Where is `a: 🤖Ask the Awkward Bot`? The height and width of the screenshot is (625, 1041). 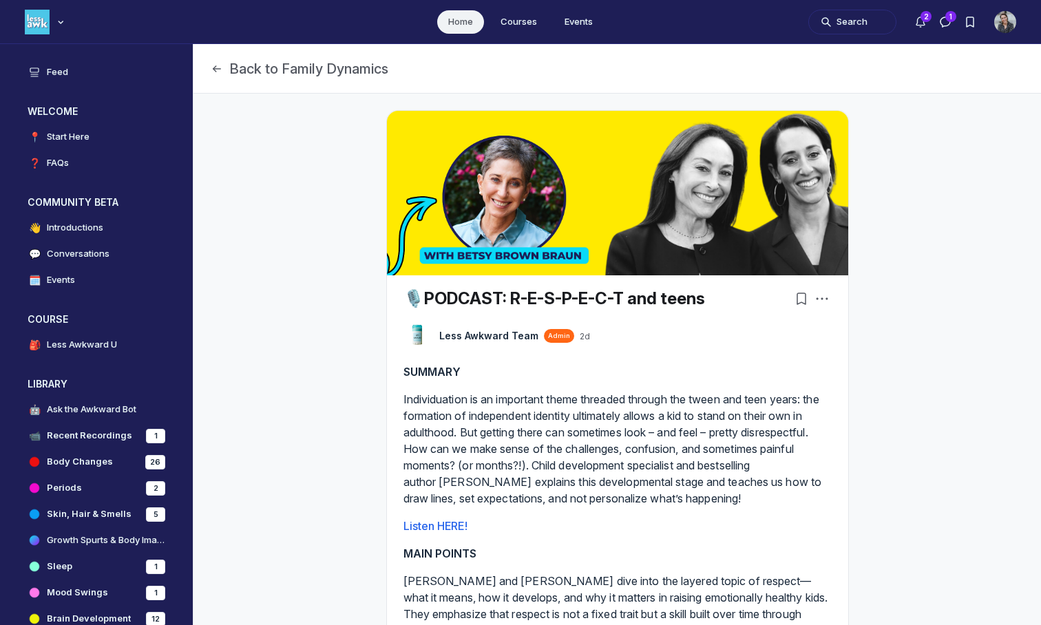
a: 🤖Ask the Awkward Bot is located at coordinates (96, 409).